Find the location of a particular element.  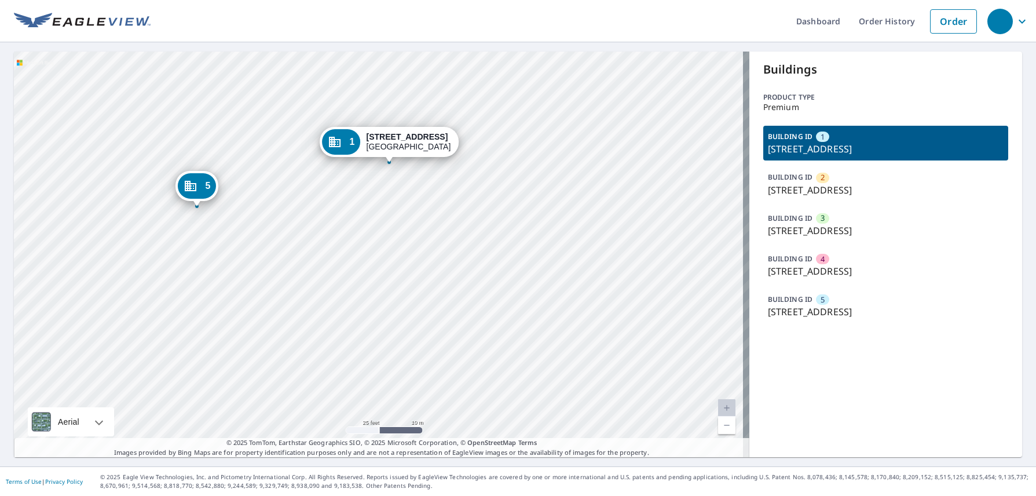

a: Current Level 20, Zoom Out is located at coordinates (727, 425).